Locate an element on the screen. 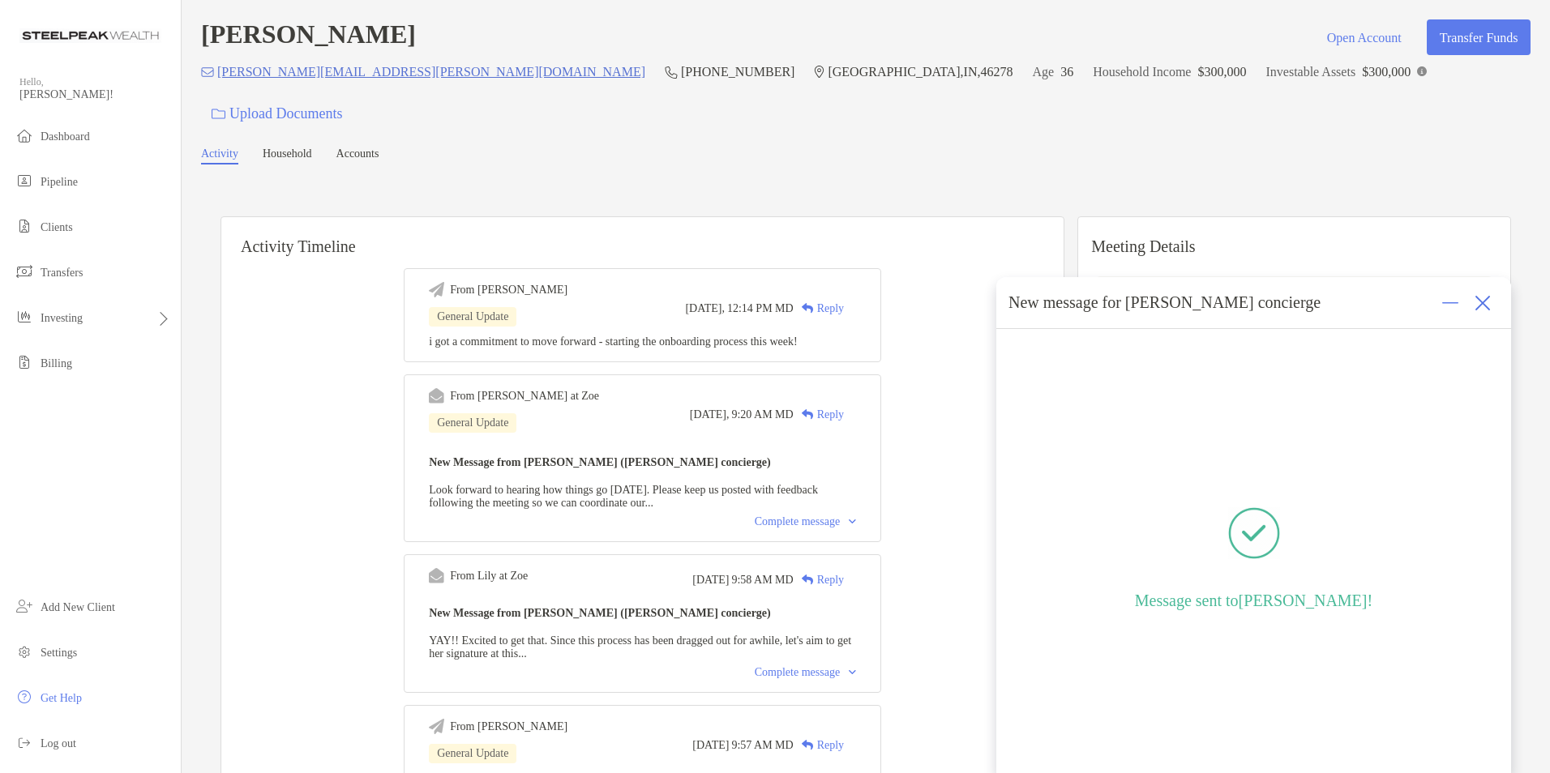 The width and height of the screenshot is (1550, 773). img: Close is located at coordinates (1483, 303).